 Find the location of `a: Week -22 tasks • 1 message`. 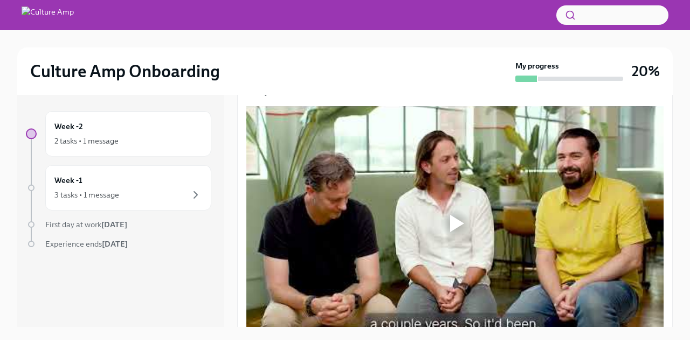

a: Week -22 tasks • 1 message is located at coordinates (119, 134).